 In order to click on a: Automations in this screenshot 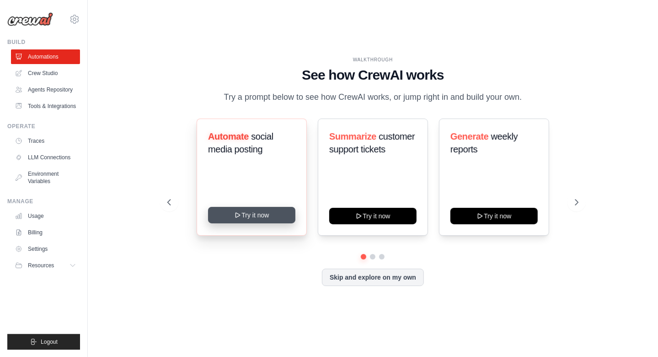, I will do `click(45, 57)`.